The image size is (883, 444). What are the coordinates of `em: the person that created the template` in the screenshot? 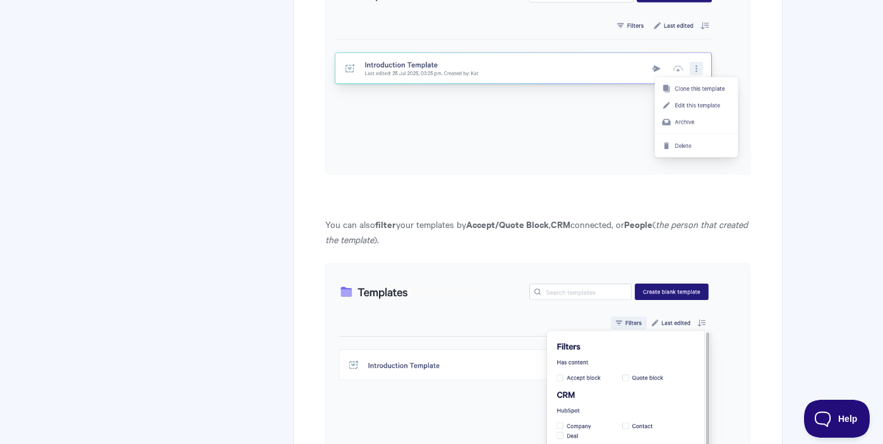 It's located at (536, 232).